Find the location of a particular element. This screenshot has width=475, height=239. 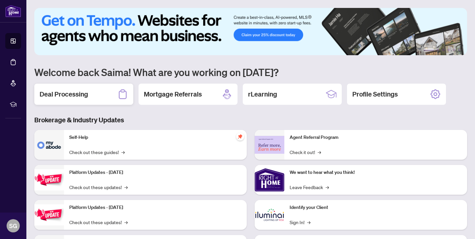

img: logo is located at coordinates (13, 11).